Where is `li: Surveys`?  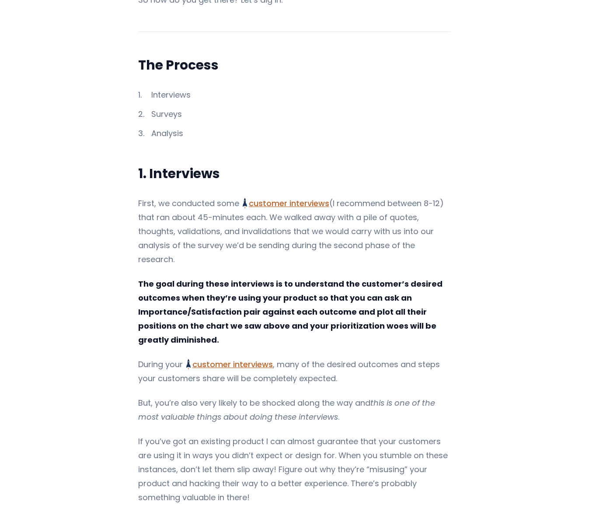
li: Surveys is located at coordinates (294, 114).